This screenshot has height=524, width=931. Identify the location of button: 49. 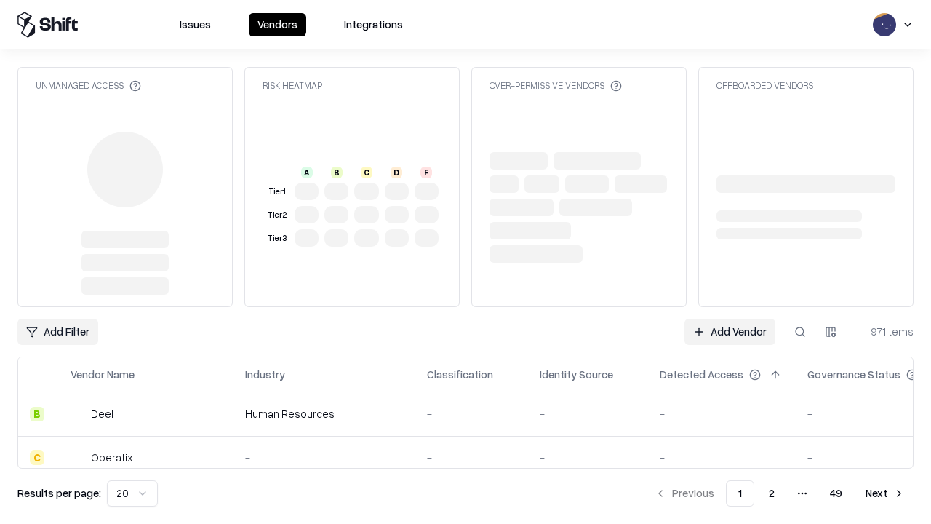
(836, 493).